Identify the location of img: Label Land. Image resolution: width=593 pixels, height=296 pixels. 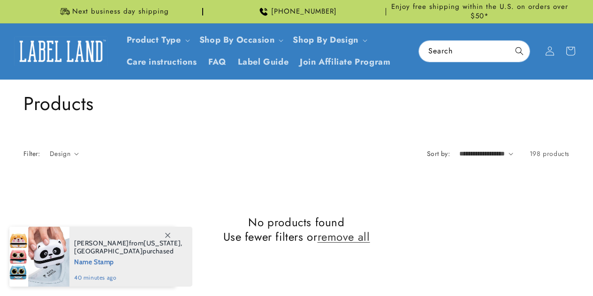
(61, 51).